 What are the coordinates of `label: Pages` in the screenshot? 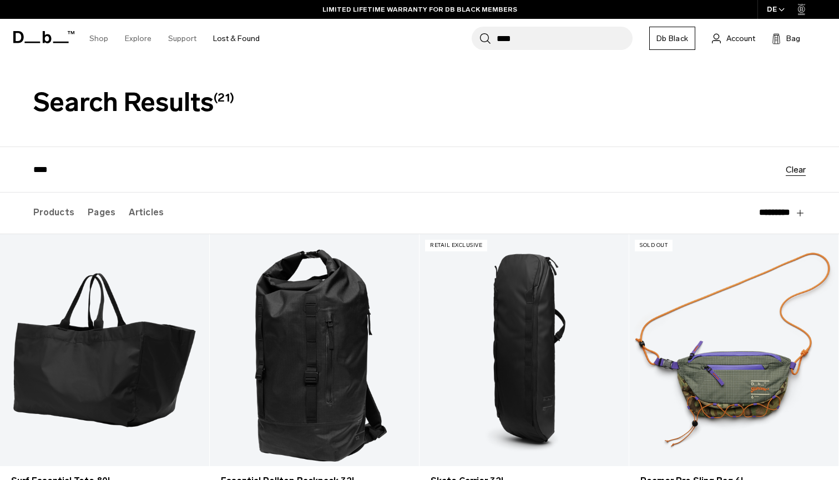 It's located at (102, 213).